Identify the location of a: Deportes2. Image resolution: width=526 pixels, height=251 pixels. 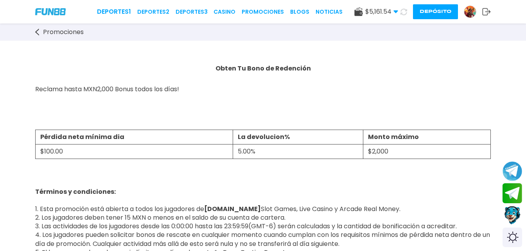
(153, 12).